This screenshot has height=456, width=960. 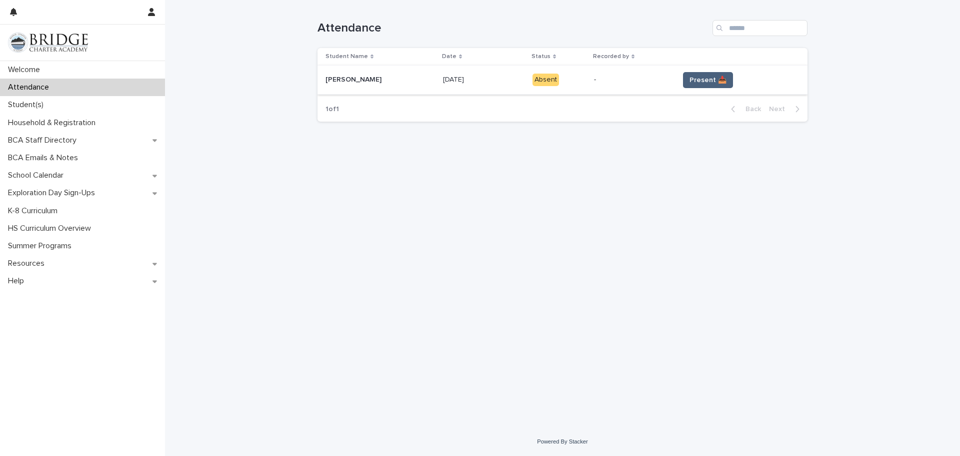 I want to click on p: School Calendar, so click(x=38, y=175).